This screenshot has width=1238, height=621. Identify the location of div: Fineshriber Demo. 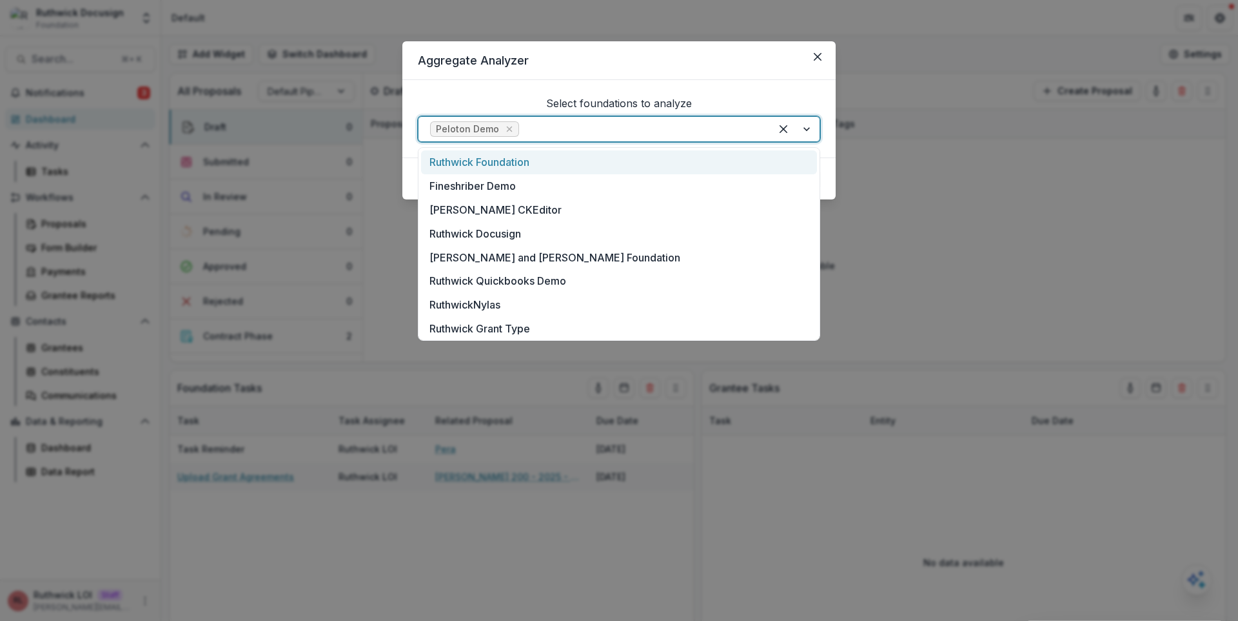
(619, 186).